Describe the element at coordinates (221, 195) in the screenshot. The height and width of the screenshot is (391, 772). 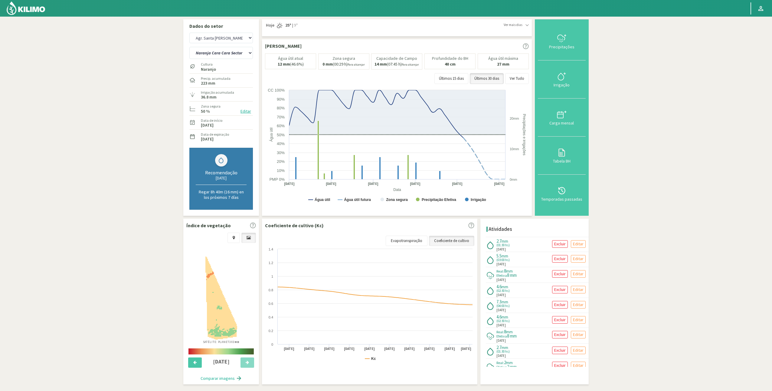
I see `p: Regar 8h 40m (16 mm) en los próximos 7 días` at that location.